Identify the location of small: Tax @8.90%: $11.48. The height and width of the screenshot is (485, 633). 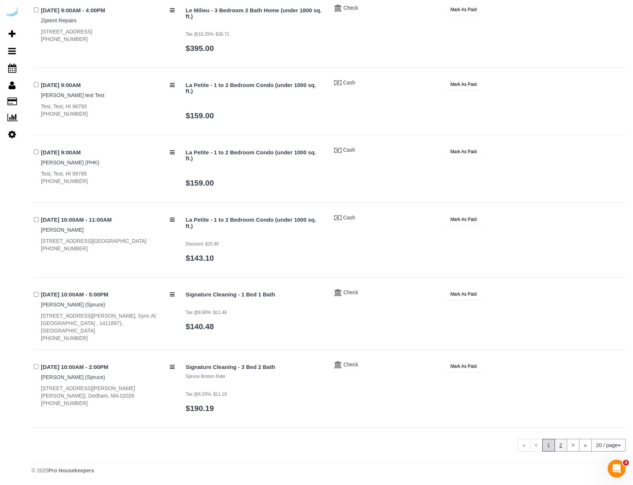
(206, 312).